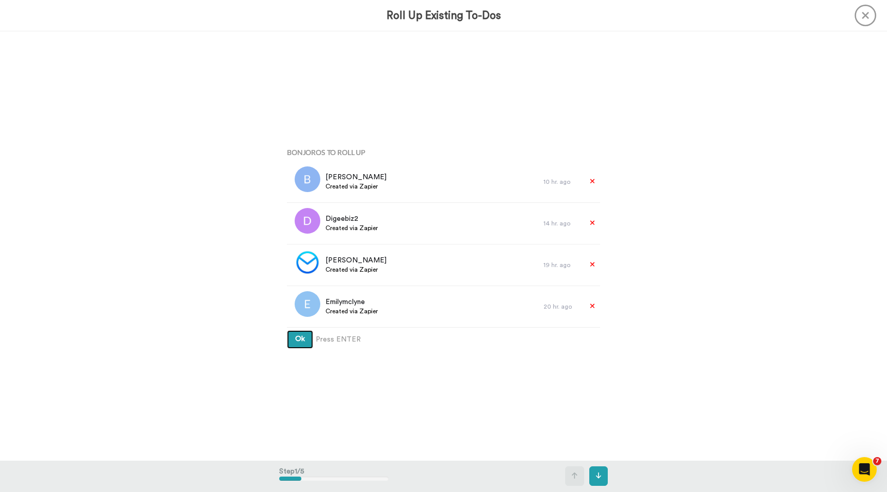 This screenshot has width=887, height=492. I want to click on span: Emilymclyne, so click(352, 302).